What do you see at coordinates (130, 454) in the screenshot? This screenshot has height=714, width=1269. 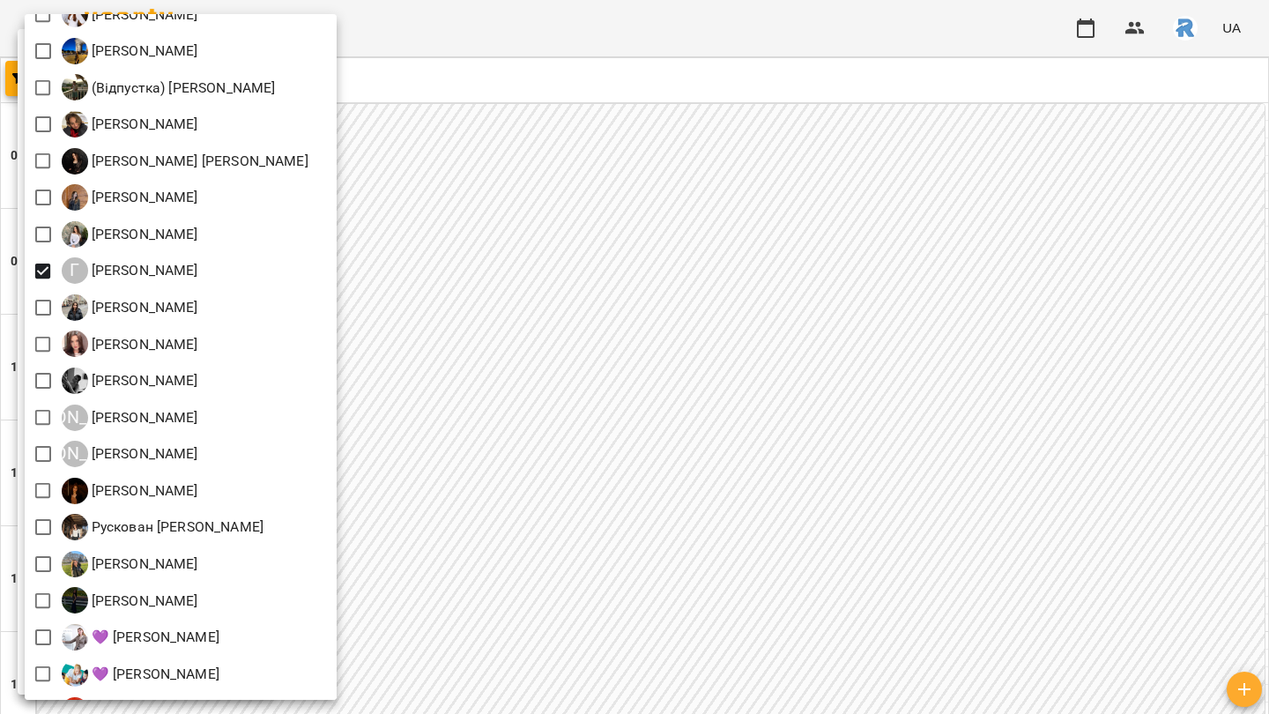 I see `div: Лоза Олександра Ігорівна` at bounding box center [130, 454].